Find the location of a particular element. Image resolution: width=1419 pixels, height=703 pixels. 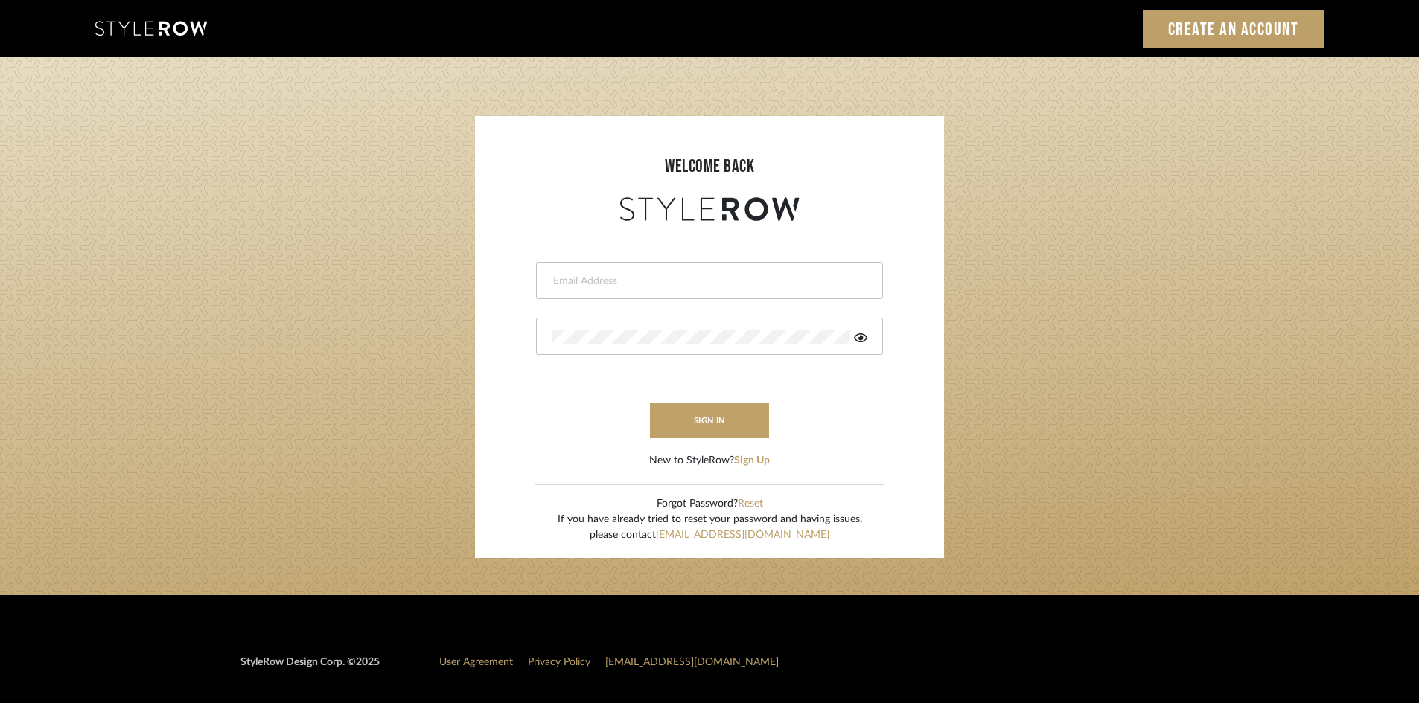

div: Forgot Password? is located at coordinates (709, 504).